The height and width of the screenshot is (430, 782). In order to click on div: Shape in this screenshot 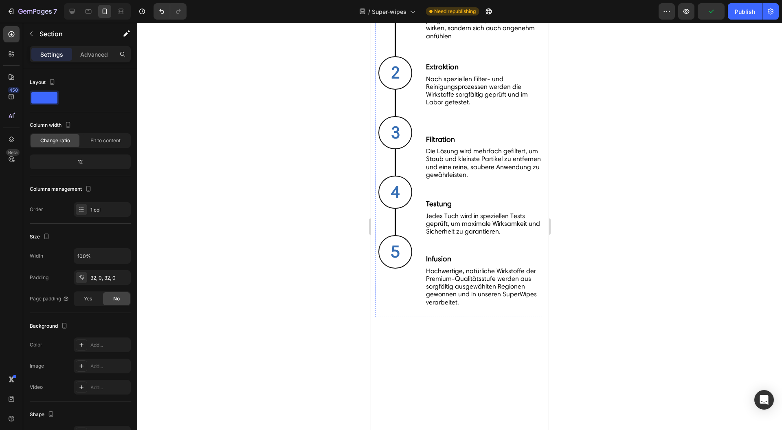, I will do `click(43, 414)`.